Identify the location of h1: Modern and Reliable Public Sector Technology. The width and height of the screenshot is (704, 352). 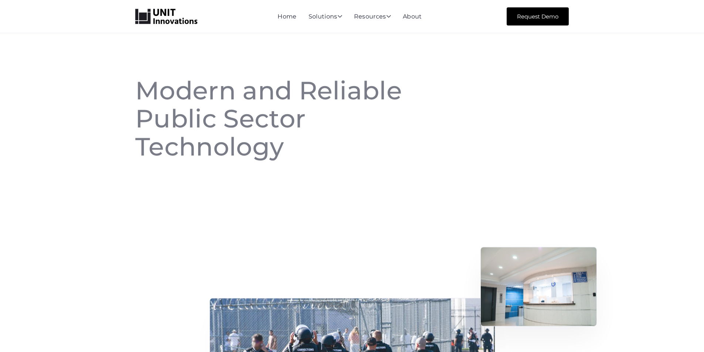
(287, 119).